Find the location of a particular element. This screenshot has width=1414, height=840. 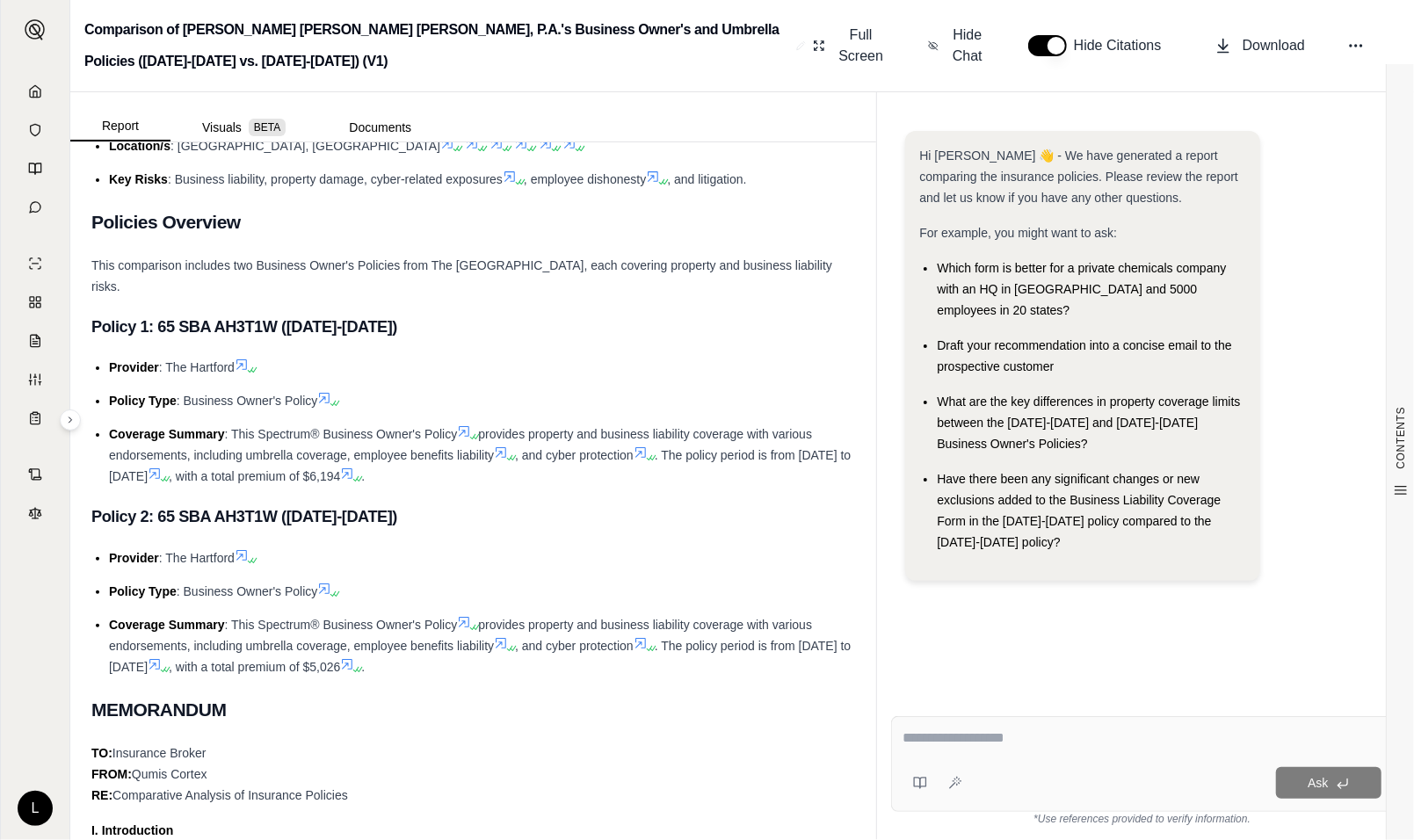

span: , and litigation. is located at coordinates (707, 179).